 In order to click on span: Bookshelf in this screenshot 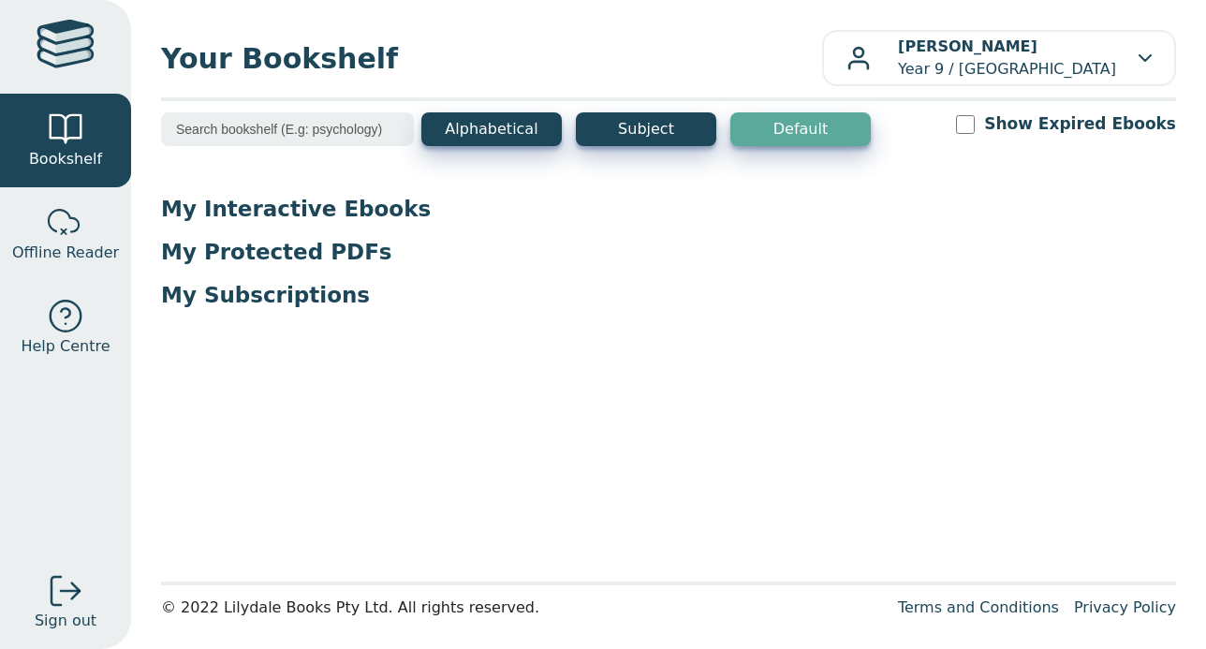, I will do `click(66, 159)`.